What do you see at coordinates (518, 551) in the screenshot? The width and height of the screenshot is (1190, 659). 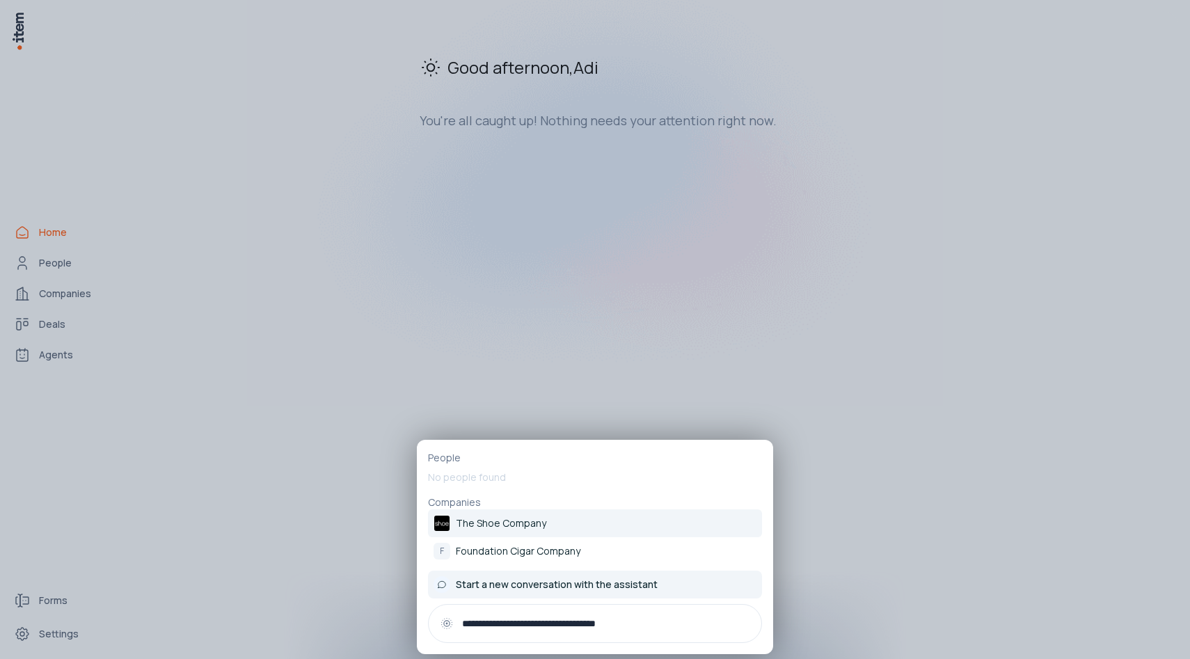 I see `p: Foundation Cigar Company` at bounding box center [518, 551].